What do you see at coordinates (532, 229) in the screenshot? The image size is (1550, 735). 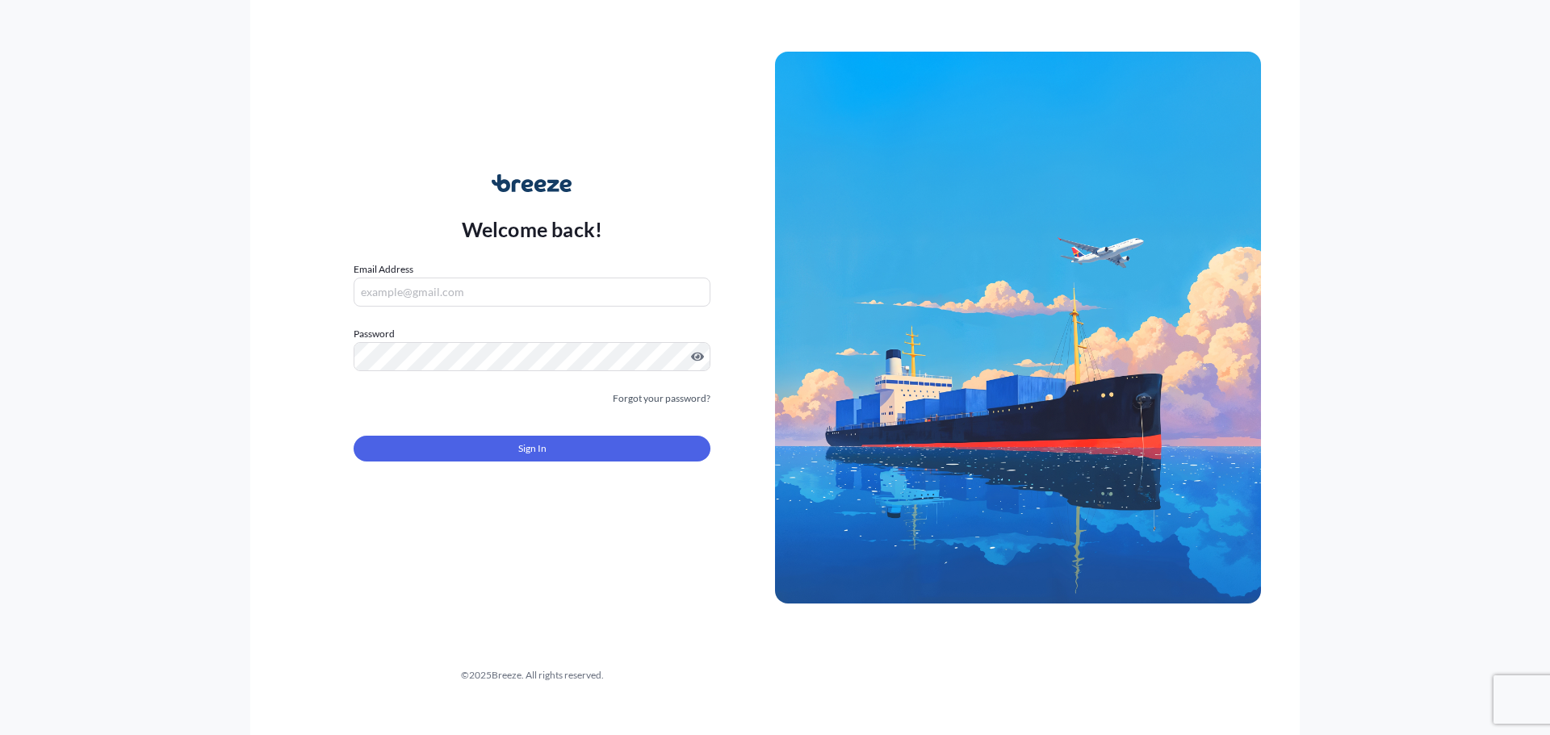 I see `p: Welcome back!` at bounding box center [532, 229].